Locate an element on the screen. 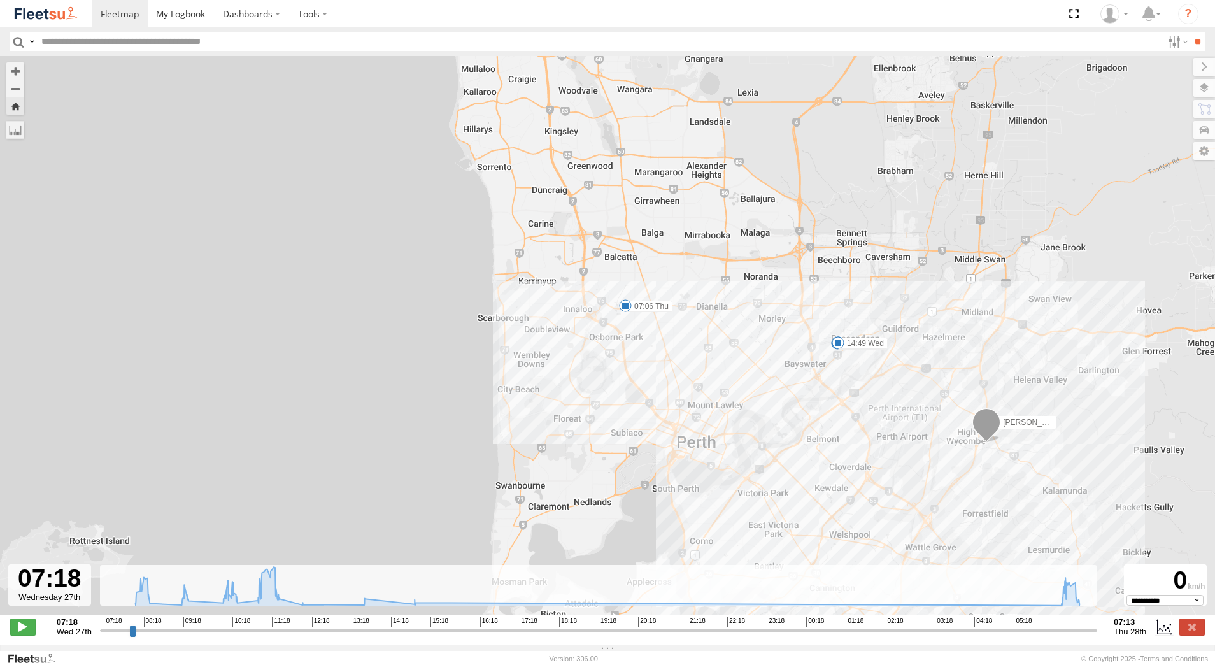 Image resolution: width=1215 pixels, height=665 pixels. div: 0 is located at coordinates (1165, 580).